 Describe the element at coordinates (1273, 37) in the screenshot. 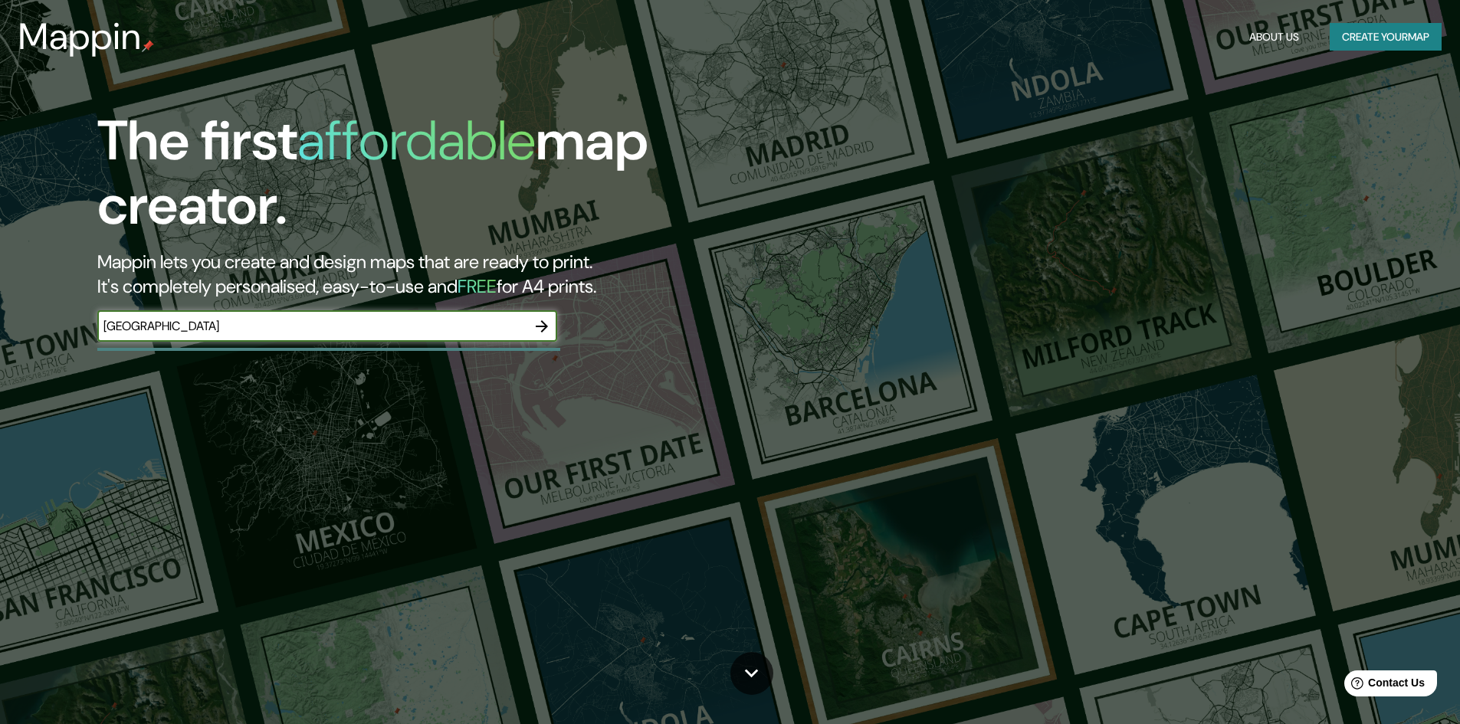

I see `button: About Us` at that location.